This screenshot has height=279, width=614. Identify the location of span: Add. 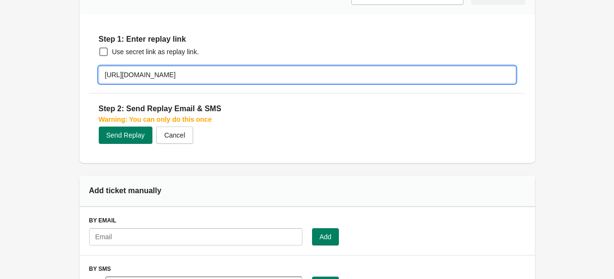
(325, 237).